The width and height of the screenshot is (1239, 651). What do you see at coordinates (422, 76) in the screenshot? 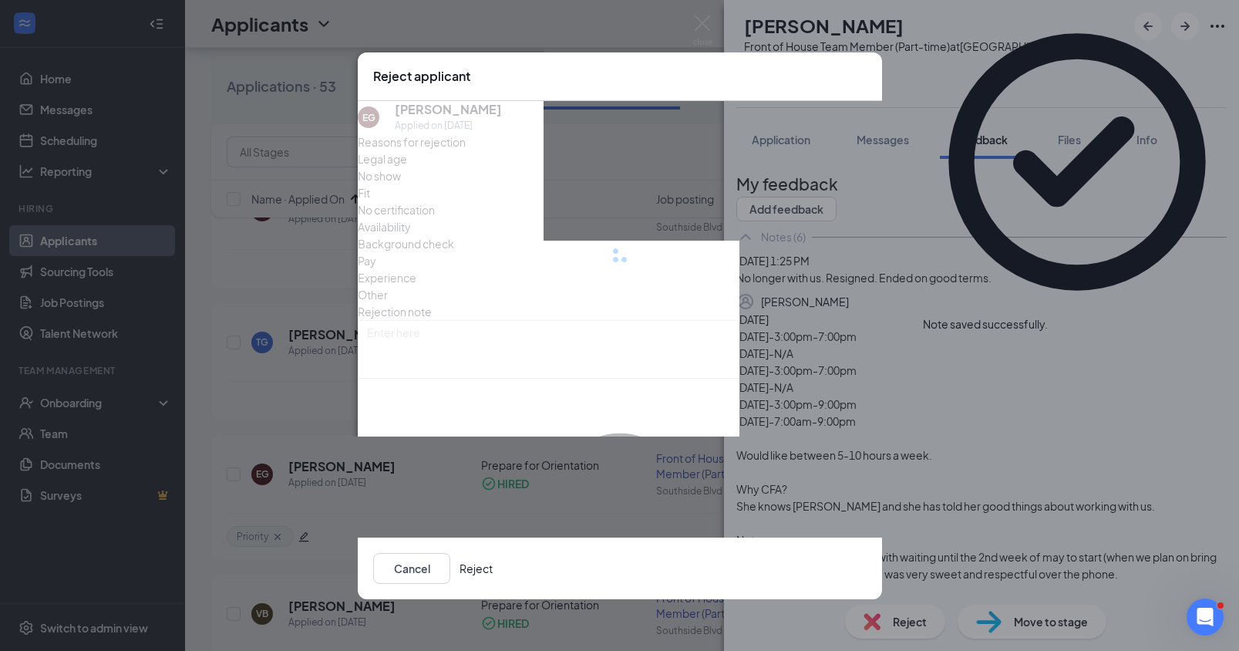
I see `h3: Reject applicant` at bounding box center [422, 76].